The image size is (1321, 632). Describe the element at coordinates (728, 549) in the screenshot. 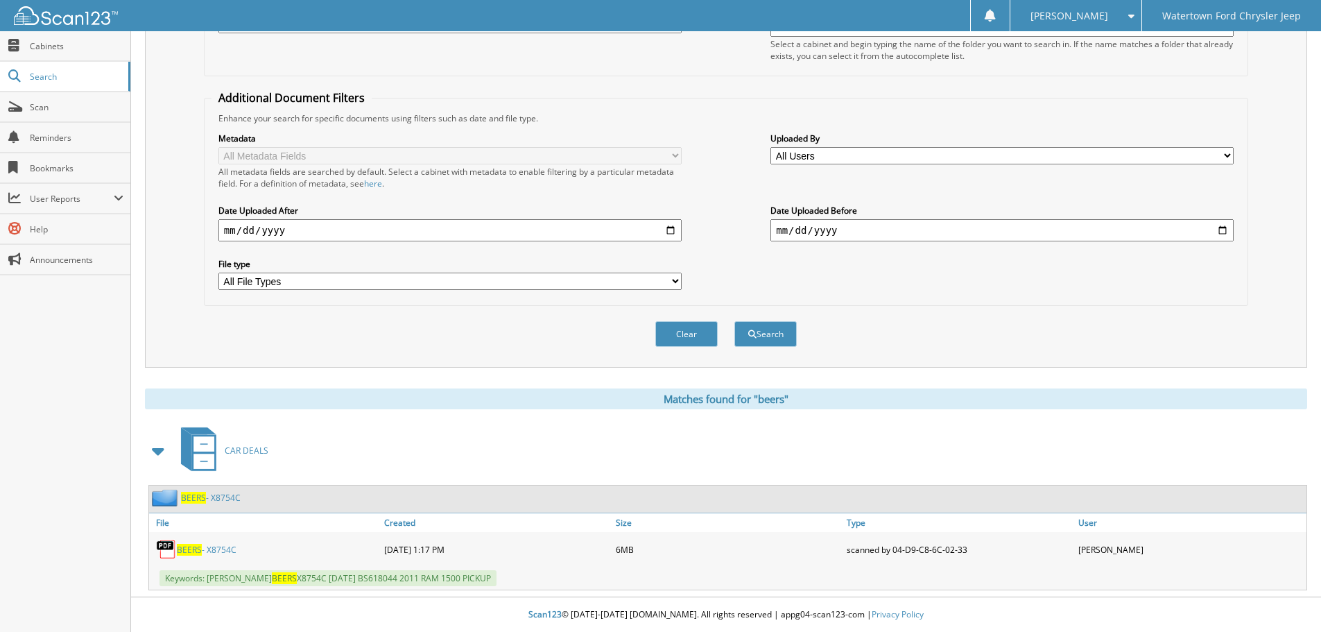

I see `div: 6MB` at that location.